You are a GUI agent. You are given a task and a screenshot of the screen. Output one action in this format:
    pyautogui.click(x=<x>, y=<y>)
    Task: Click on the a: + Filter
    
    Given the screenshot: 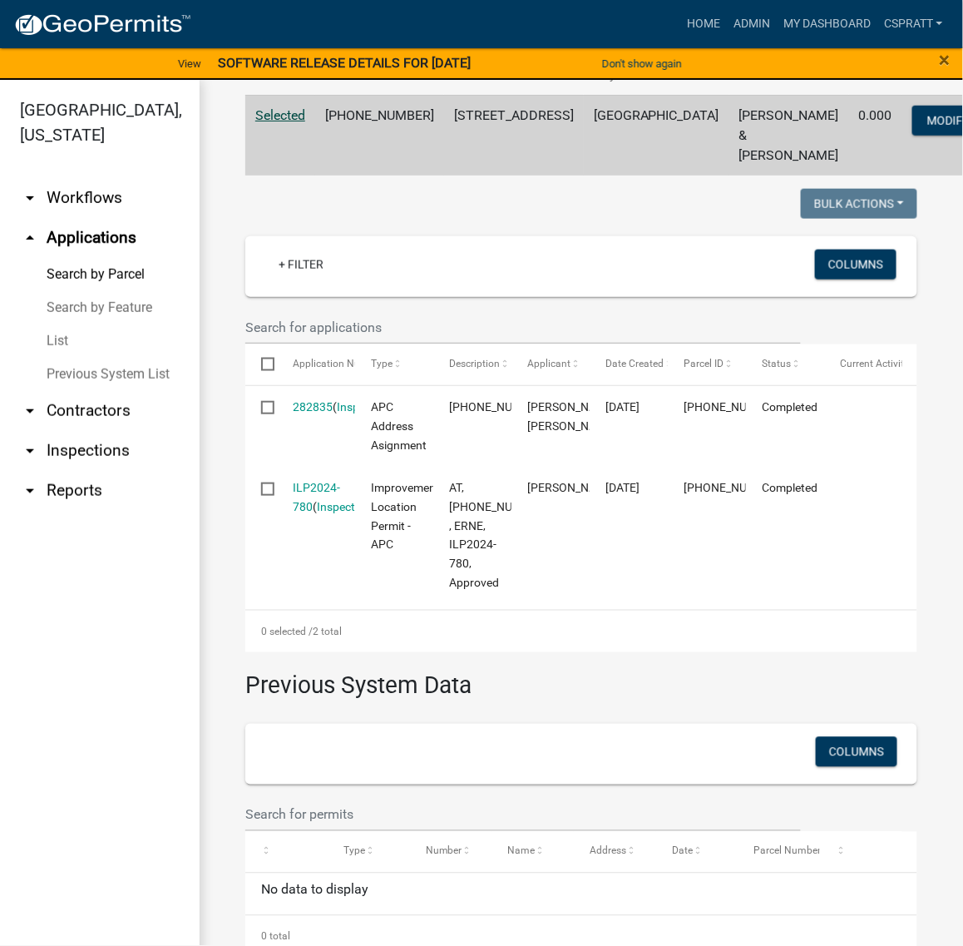 What is the action you would take?
    pyautogui.click(x=301, y=265)
    